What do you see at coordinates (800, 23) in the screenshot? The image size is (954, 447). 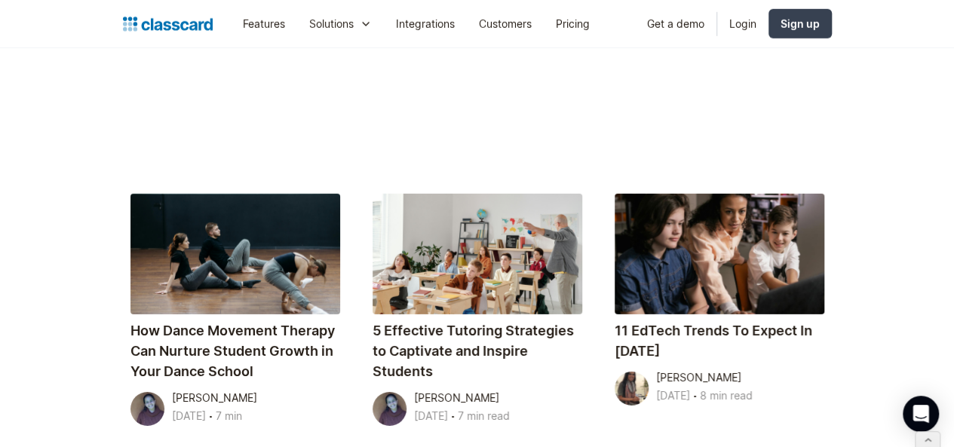 I see `div: Sign up` at bounding box center [800, 23].